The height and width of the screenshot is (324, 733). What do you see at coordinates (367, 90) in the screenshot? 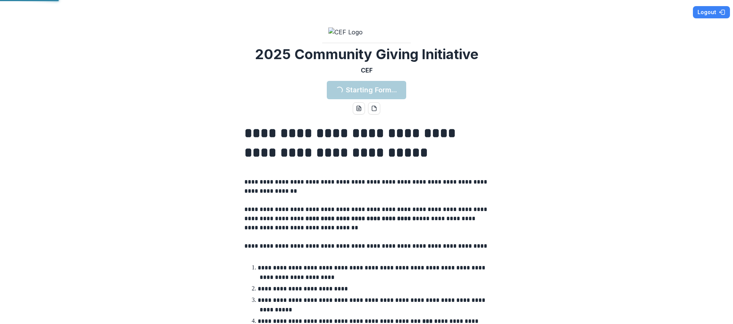
I see `button: Starting Form...` at bounding box center [367, 90].